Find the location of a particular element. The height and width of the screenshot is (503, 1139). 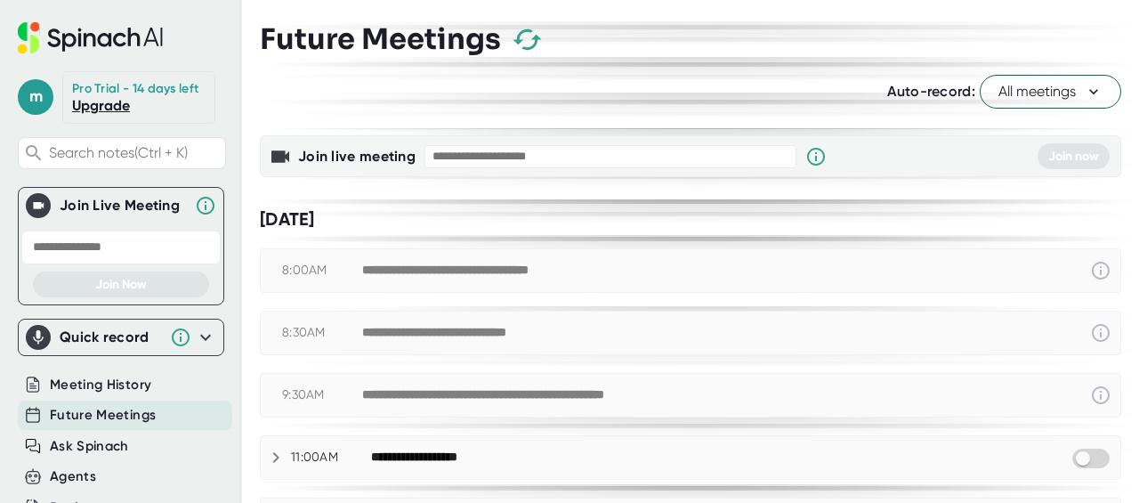

span: Ask Spinach is located at coordinates (89, 446).